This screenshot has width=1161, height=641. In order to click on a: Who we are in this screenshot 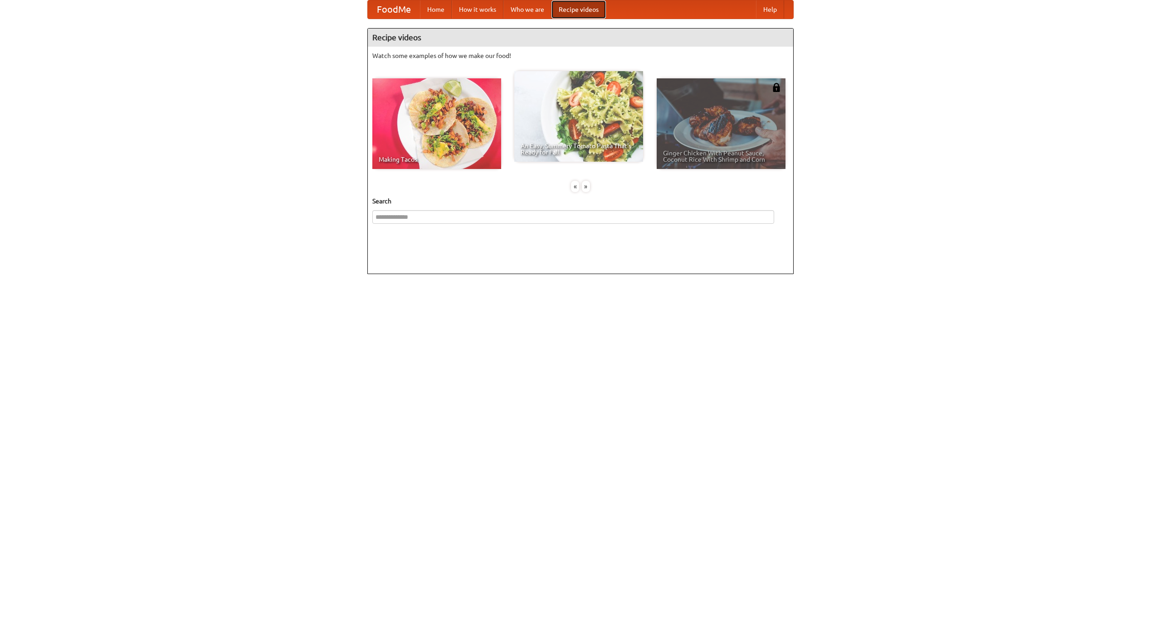, I will do `click(527, 10)`.